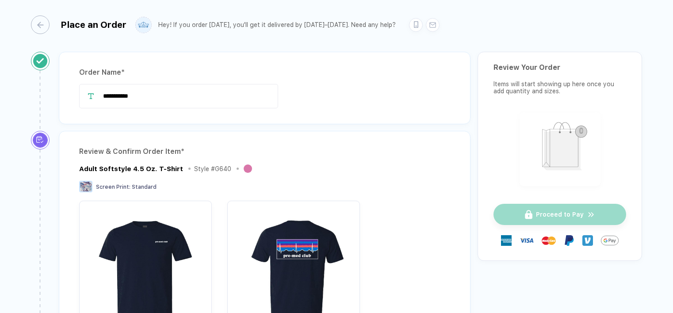 The height and width of the screenshot is (313, 673). I want to click on img: visa, so click(527, 241).